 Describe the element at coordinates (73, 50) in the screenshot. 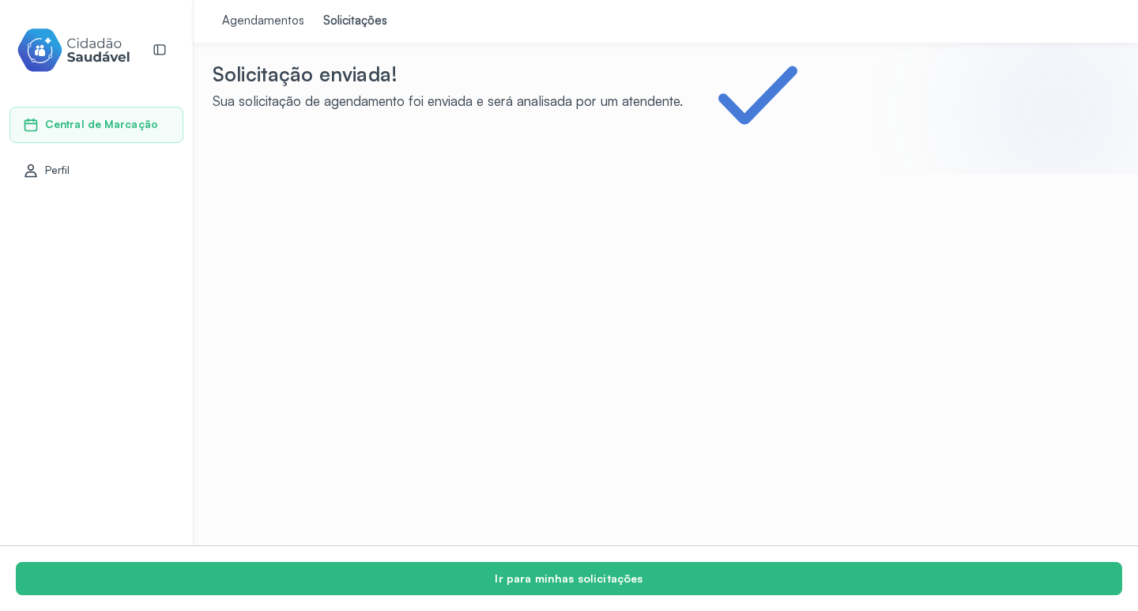

I see `img: cidadao-saudavel-filled-logo.svg` at that location.